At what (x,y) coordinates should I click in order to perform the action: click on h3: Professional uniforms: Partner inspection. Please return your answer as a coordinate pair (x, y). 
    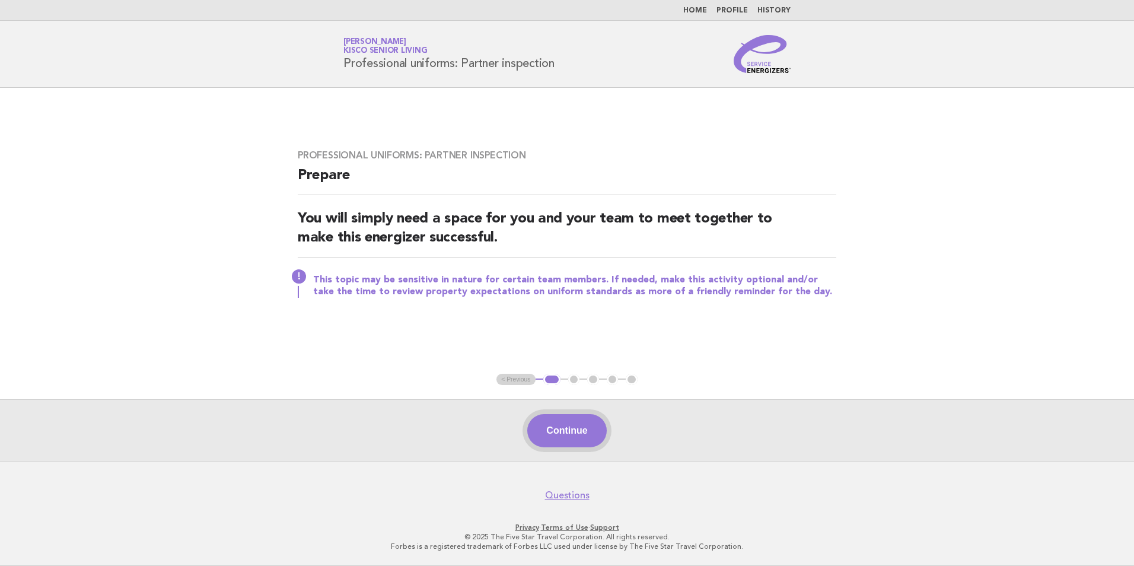
    Looking at the image, I should click on (567, 155).